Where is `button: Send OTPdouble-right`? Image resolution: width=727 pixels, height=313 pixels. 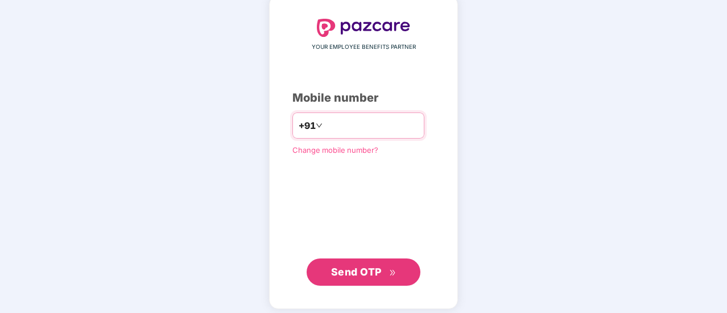
button: Send OTPdouble-right is located at coordinates (363, 272).